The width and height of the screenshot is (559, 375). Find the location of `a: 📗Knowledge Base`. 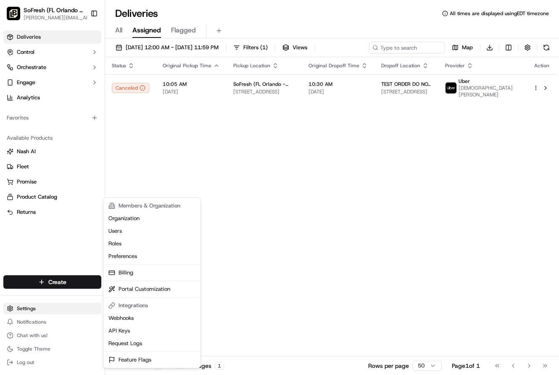

a: 📗Knowledge Base is located at coordinates (36, 126).